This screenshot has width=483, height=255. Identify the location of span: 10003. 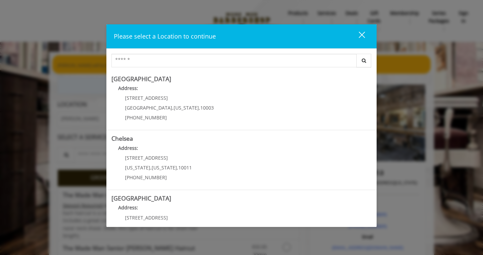
(207, 107).